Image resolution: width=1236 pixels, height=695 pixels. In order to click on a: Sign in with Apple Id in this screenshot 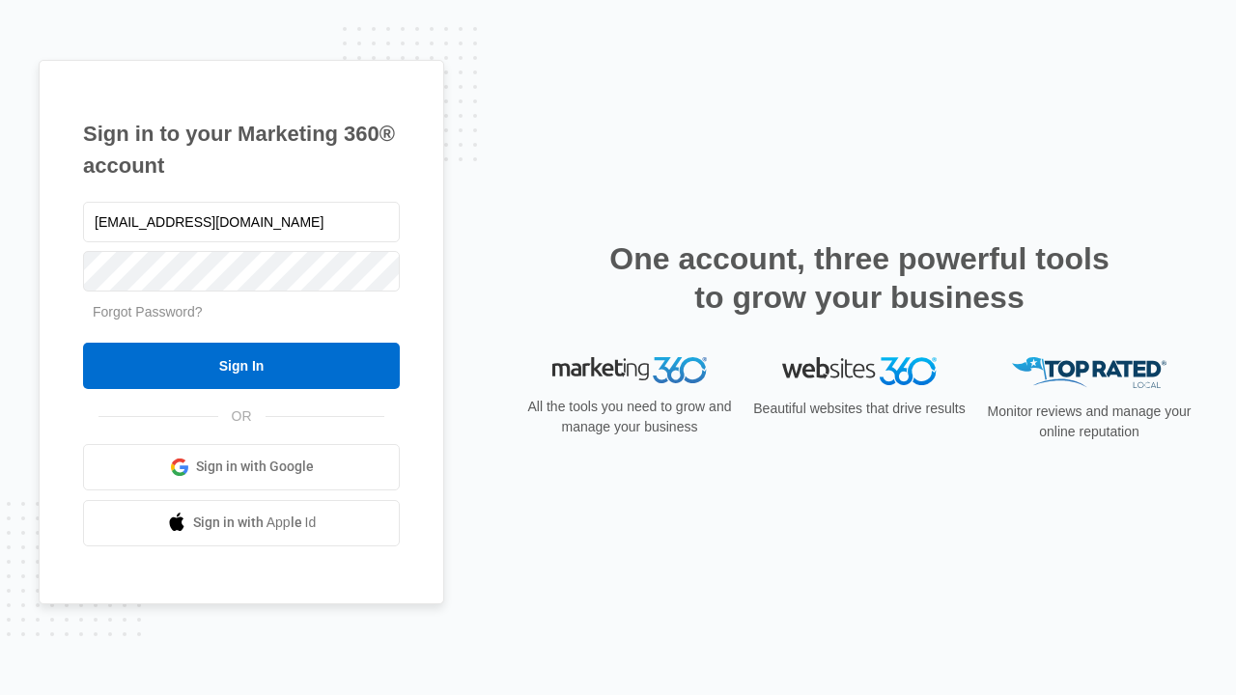, I will do `click(241, 523)`.